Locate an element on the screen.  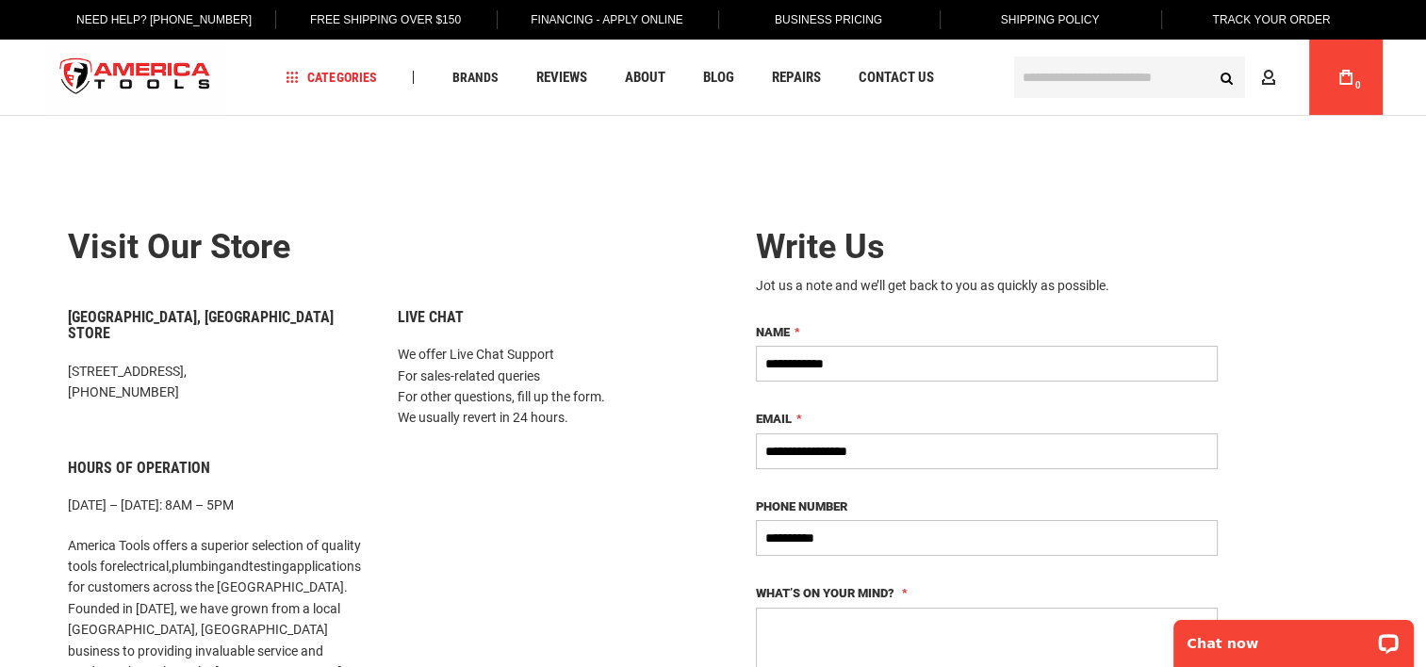
p: We offer Live Chat Support For sales-related queries For other questions, fill up the form. We us... is located at coordinates (548, 386).